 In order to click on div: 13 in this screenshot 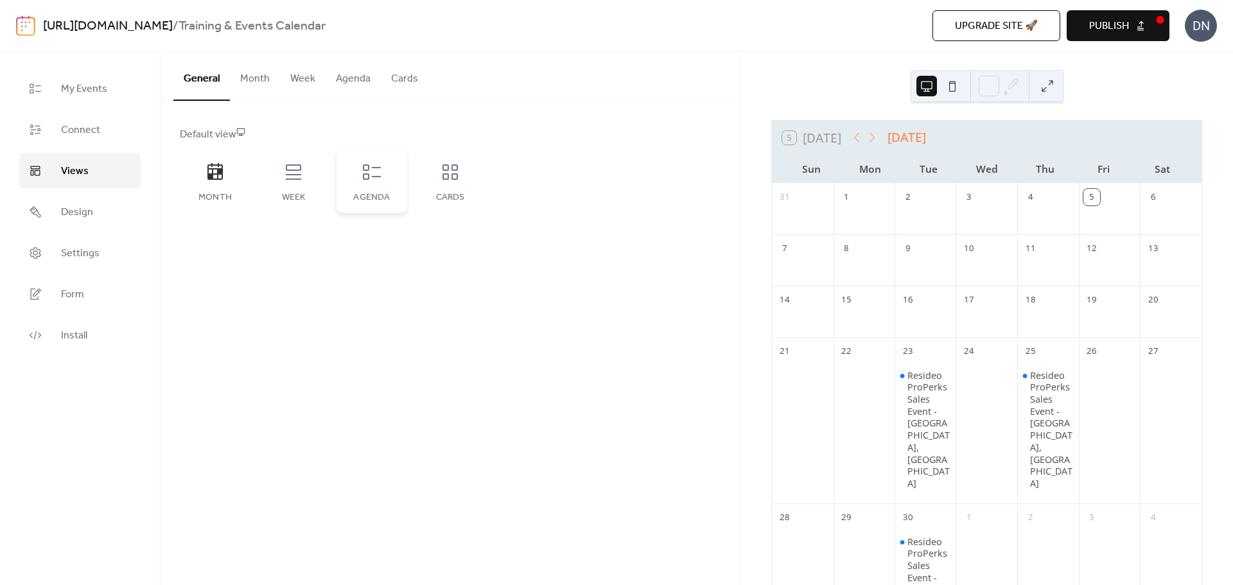, I will do `click(1154, 249)`.